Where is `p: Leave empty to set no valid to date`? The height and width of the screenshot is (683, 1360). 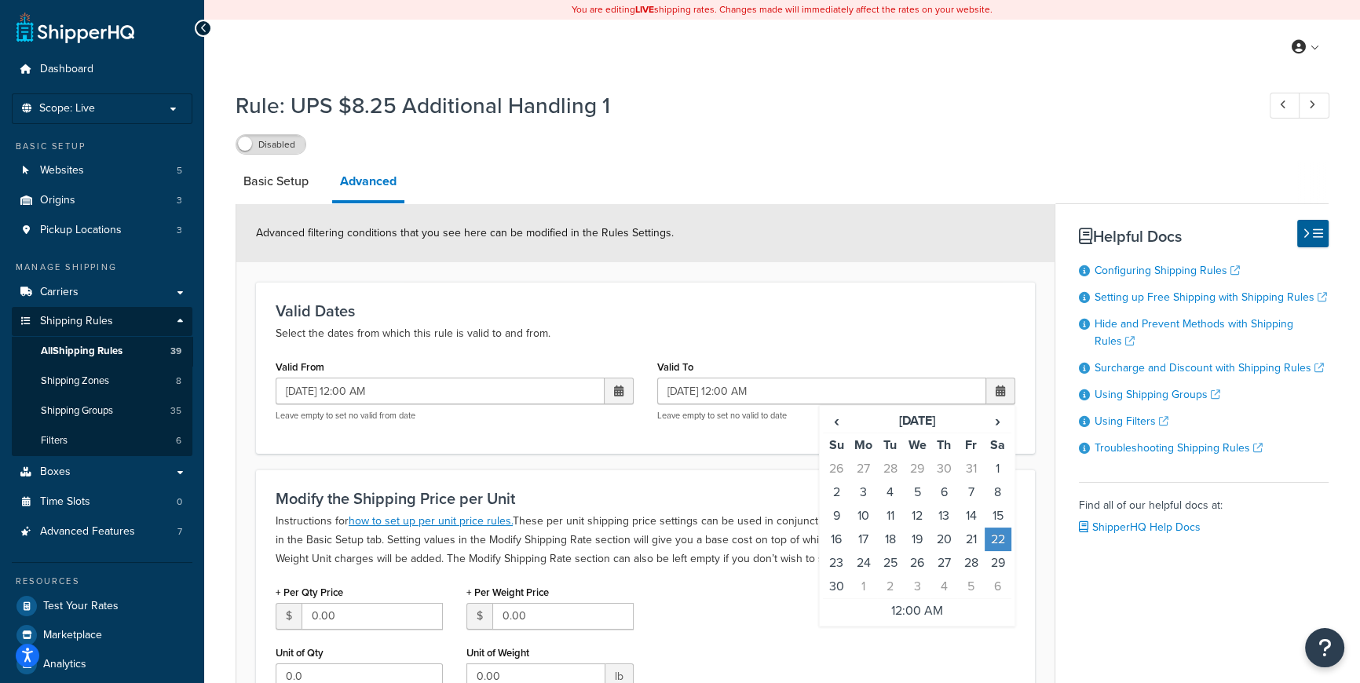
p: Leave empty to set no valid to date is located at coordinates (836, 415).